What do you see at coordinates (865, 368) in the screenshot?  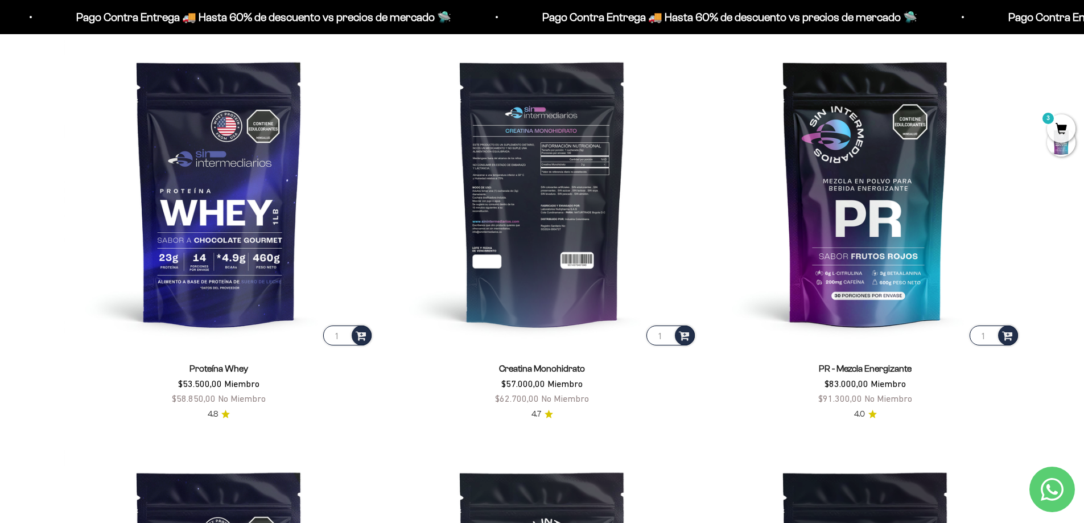 I see `a: PR - Mezcla Energizante` at bounding box center [865, 368].